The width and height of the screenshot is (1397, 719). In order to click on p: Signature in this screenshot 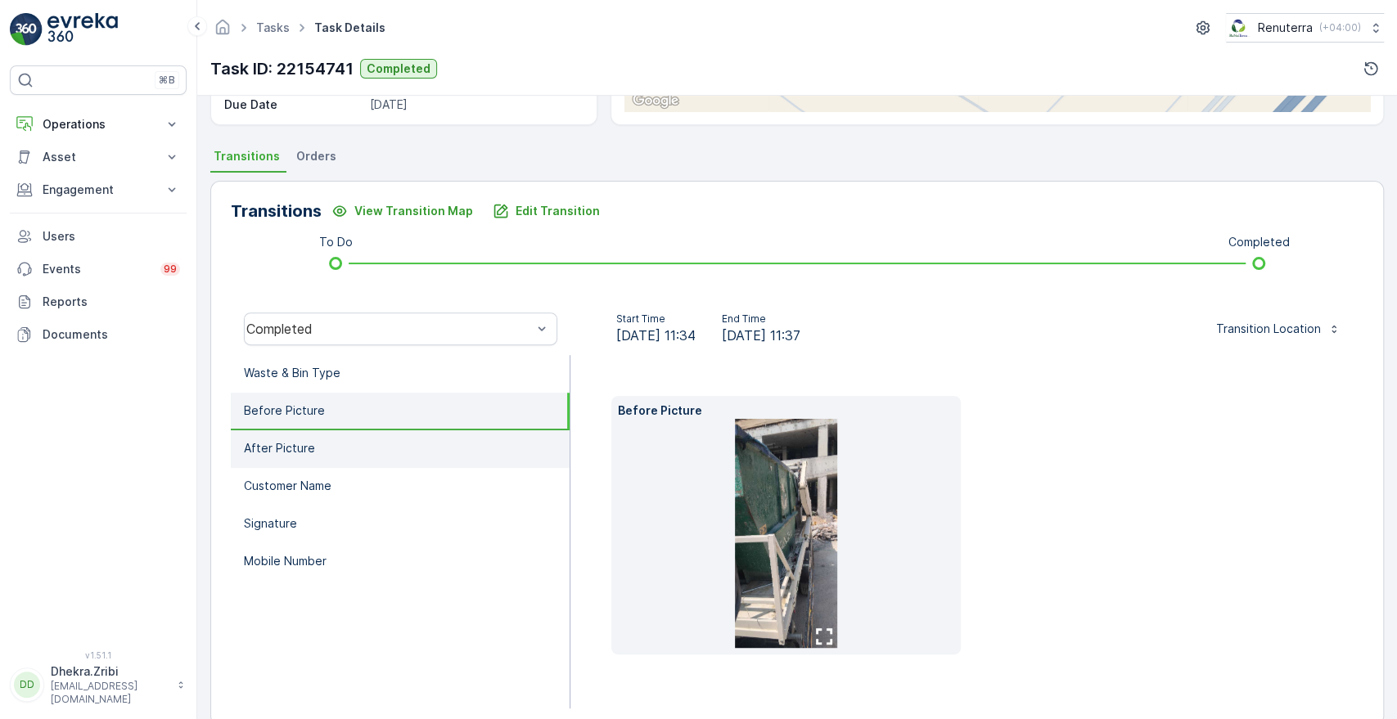, I will do `click(270, 524)`.